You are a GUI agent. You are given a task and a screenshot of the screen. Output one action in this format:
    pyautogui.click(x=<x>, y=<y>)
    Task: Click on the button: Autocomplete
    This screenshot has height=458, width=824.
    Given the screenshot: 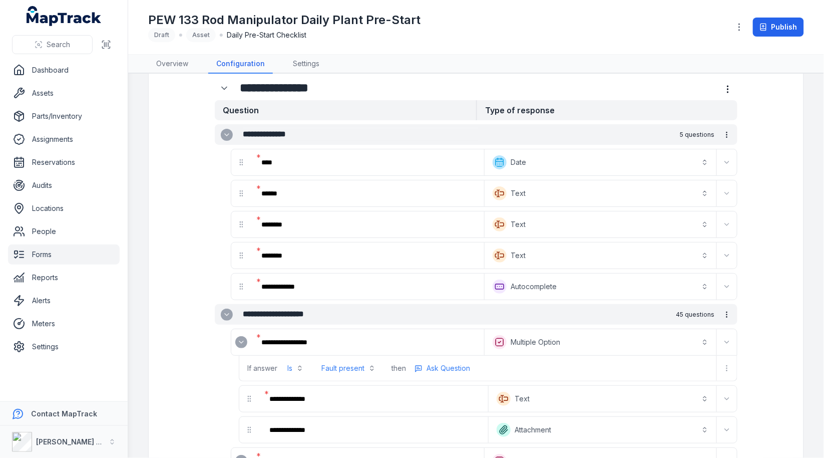 What is the action you would take?
    pyautogui.click(x=600, y=286)
    